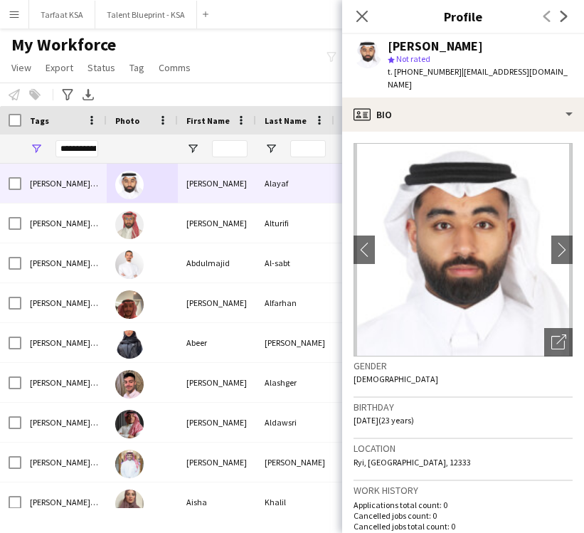  Describe the element at coordinates (129, 225) in the screenshot. I see `img: Abdullah Alturifi` at that location.